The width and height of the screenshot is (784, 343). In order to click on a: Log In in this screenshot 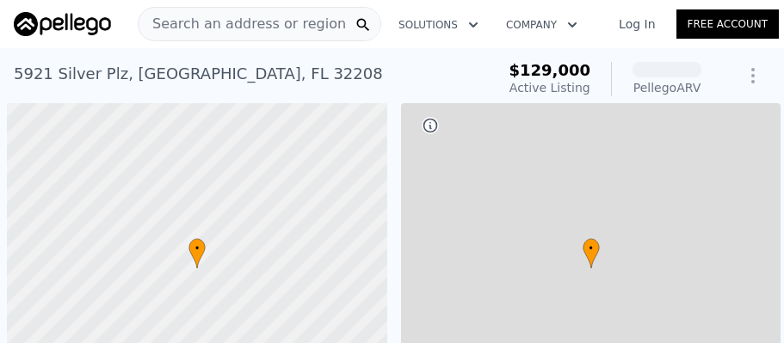, I will do `click(637, 24)`.